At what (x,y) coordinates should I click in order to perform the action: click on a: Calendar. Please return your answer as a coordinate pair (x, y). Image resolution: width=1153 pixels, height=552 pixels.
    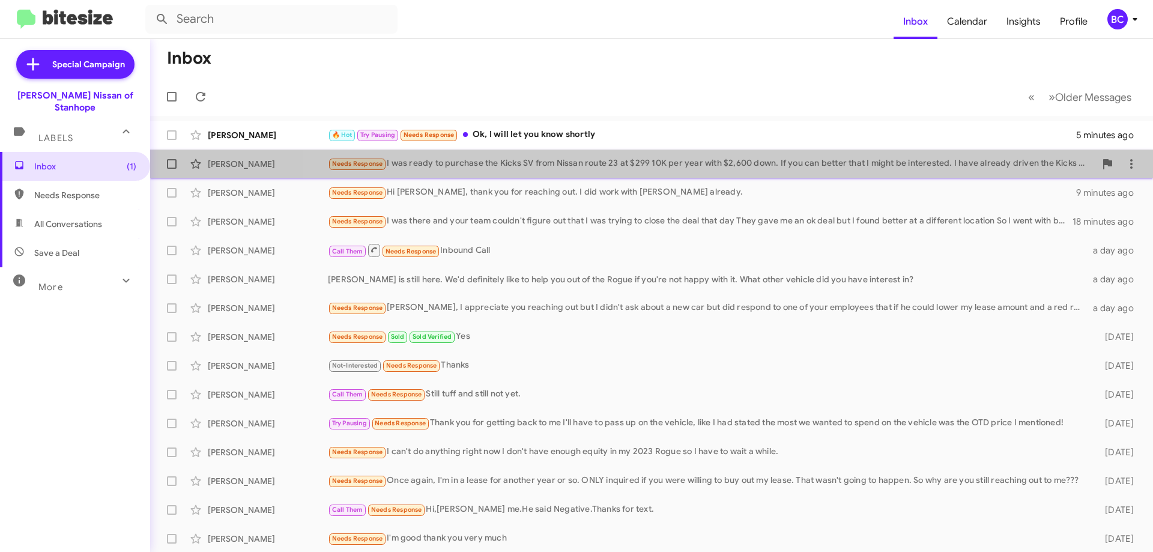
    Looking at the image, I should click on (967, 22).